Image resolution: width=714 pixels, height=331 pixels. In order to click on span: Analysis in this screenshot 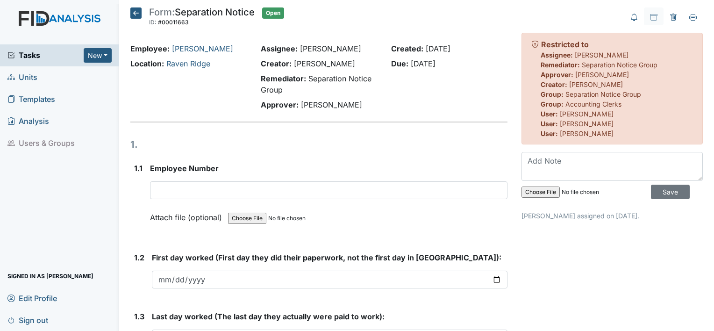, I will do `click(28, 121)`.